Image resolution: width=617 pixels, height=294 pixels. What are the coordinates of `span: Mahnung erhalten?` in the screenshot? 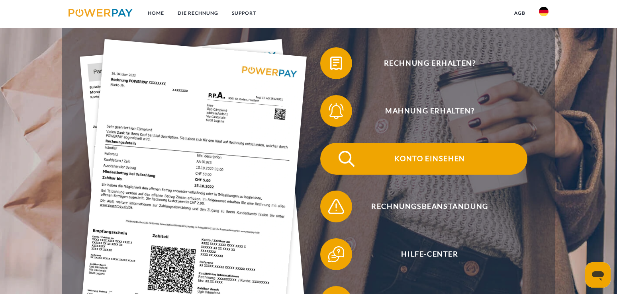 It's located at (430, 111).